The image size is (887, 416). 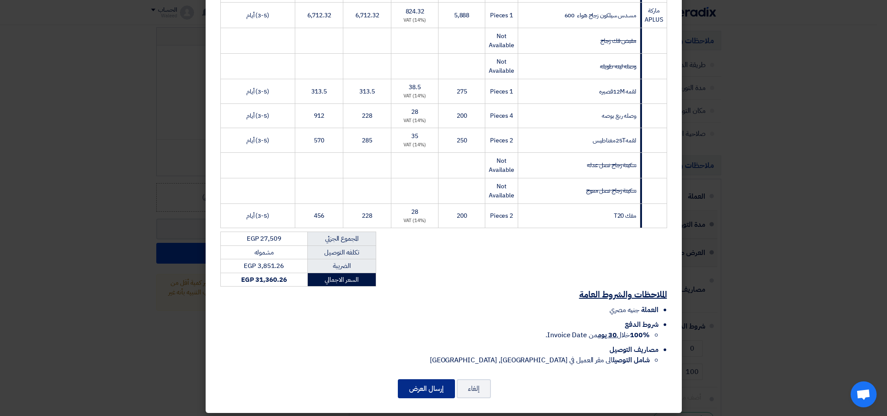 I want to click on span: 38.5, so click(x=415, y=87).